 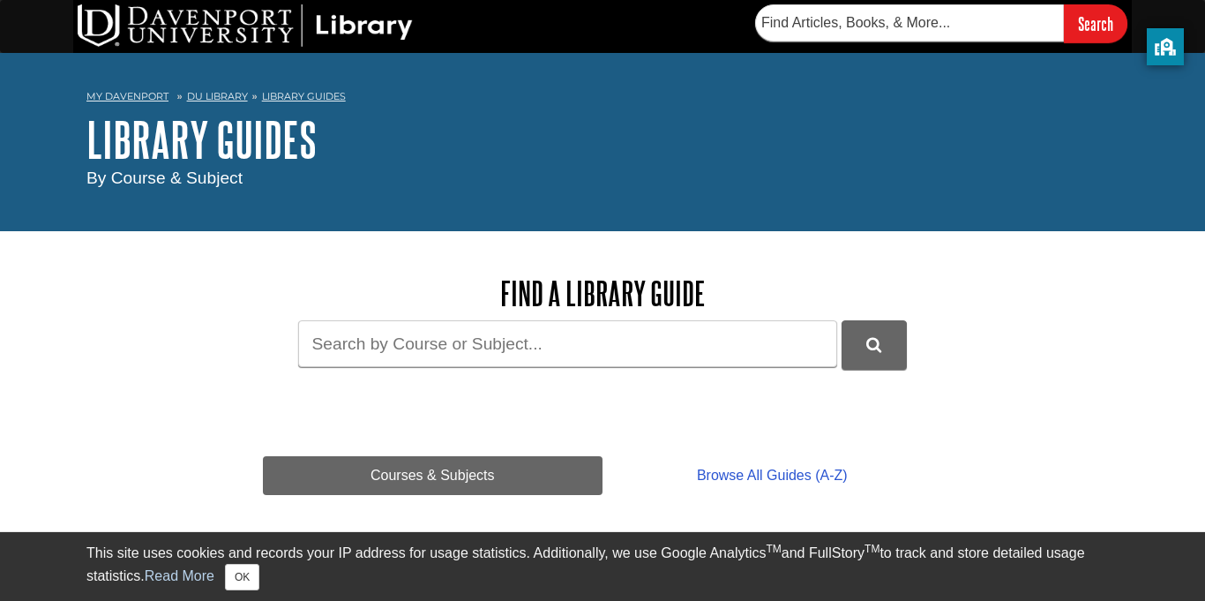 What do you see at coordinates (127, 96) in the screenshot?
I see `a: My Davenport` at bounding box center [127, 96].